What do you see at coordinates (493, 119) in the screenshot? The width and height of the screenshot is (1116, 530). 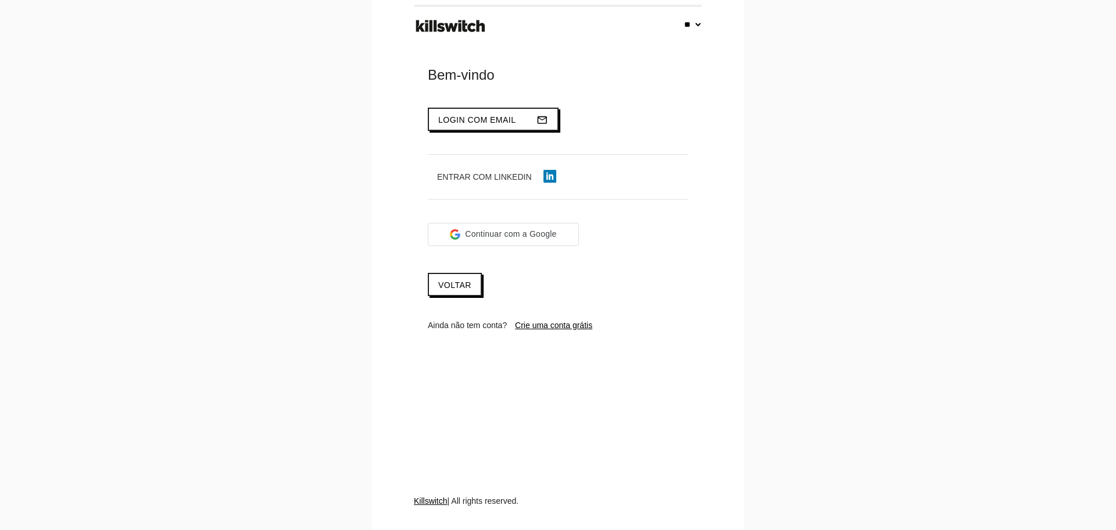 I see `button: Login com emailmail_outline` at bounding box center [493, 119].